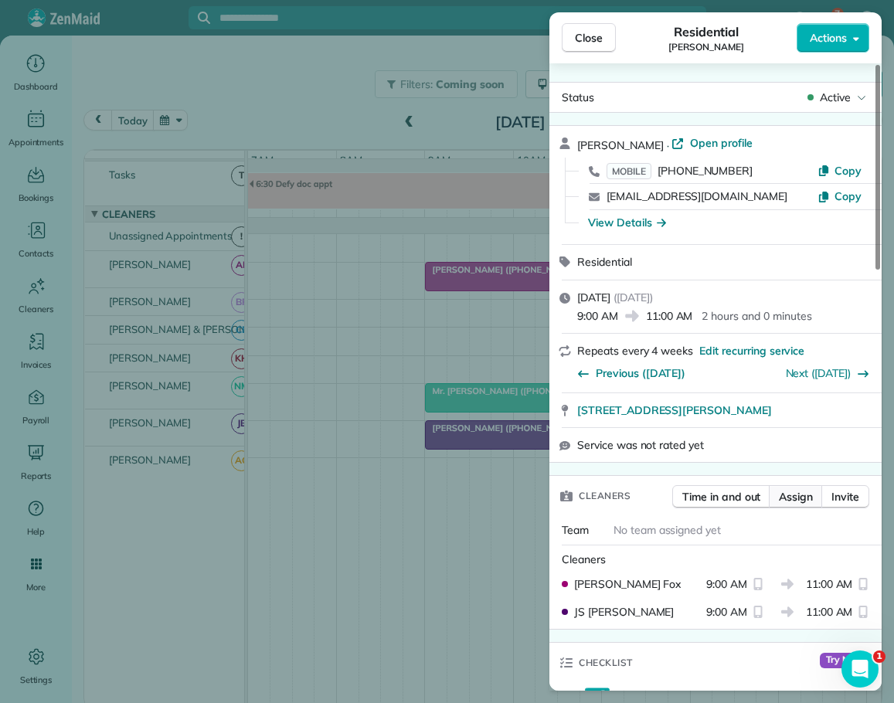 This screenshot has height=703, width=894. What do you see at coordinates (629, 171) in the screenshot?
I see `span: MOBILE` at bounding box center [629, 171].